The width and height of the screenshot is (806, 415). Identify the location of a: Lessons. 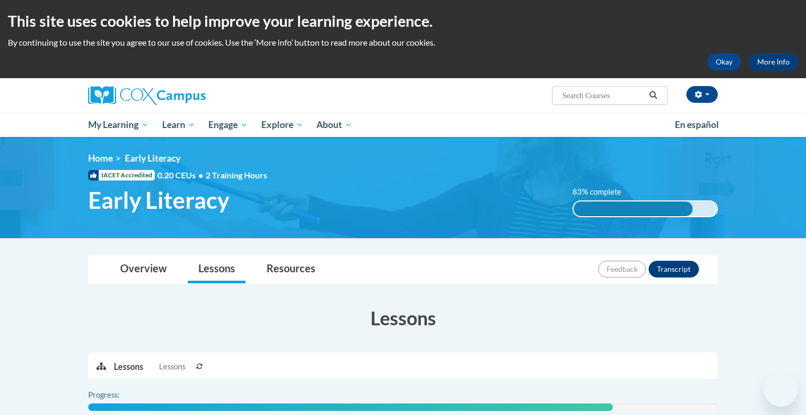
(217, 269).